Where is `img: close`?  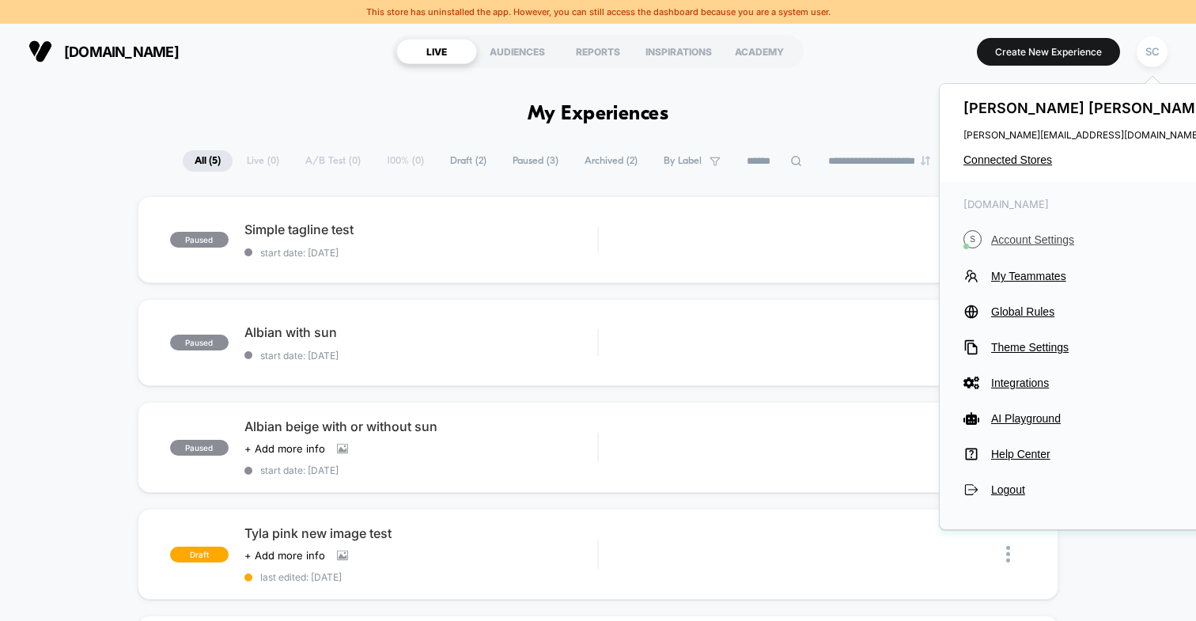
img: close is located at coordinates (1008, 554).